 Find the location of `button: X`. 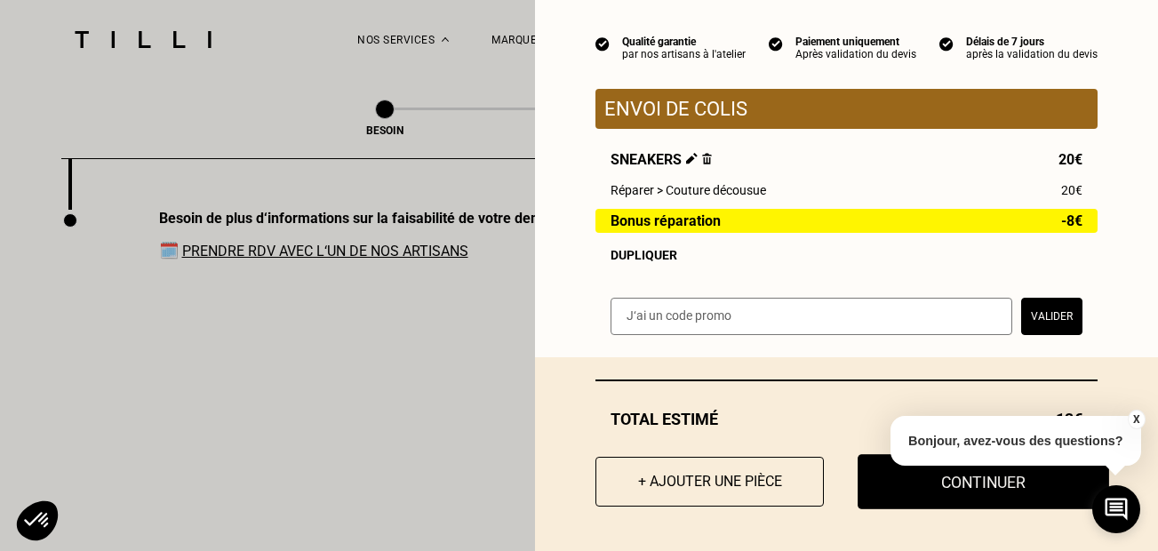

button: X is located at coordinates (1136, 419).